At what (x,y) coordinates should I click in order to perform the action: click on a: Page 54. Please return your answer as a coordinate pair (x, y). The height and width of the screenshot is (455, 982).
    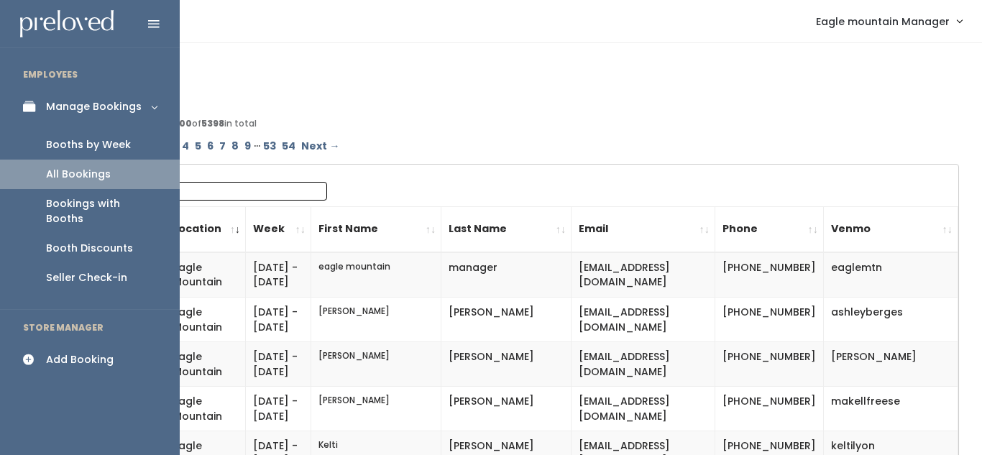
    Looking at the image, I should click on (288, 146).